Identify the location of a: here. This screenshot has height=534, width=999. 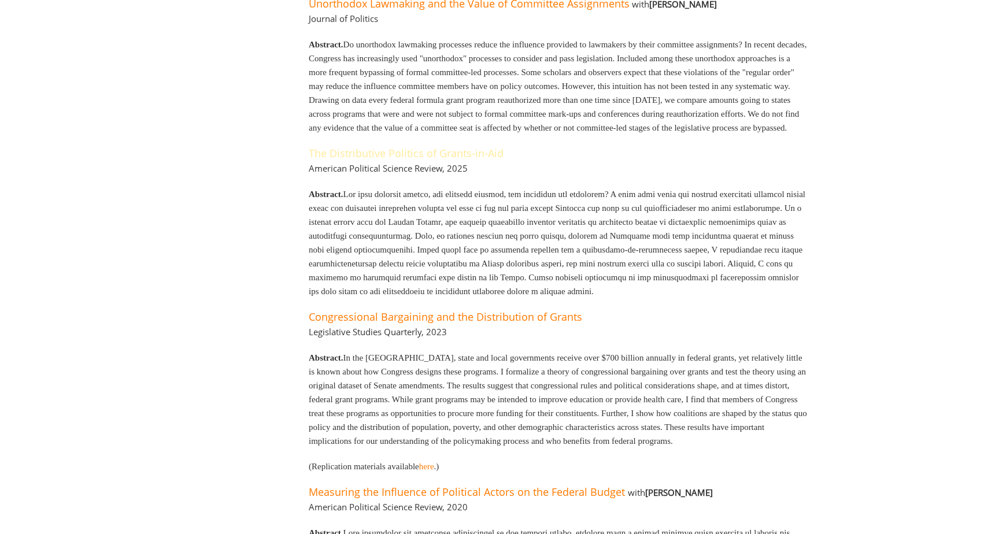
(427, 467).